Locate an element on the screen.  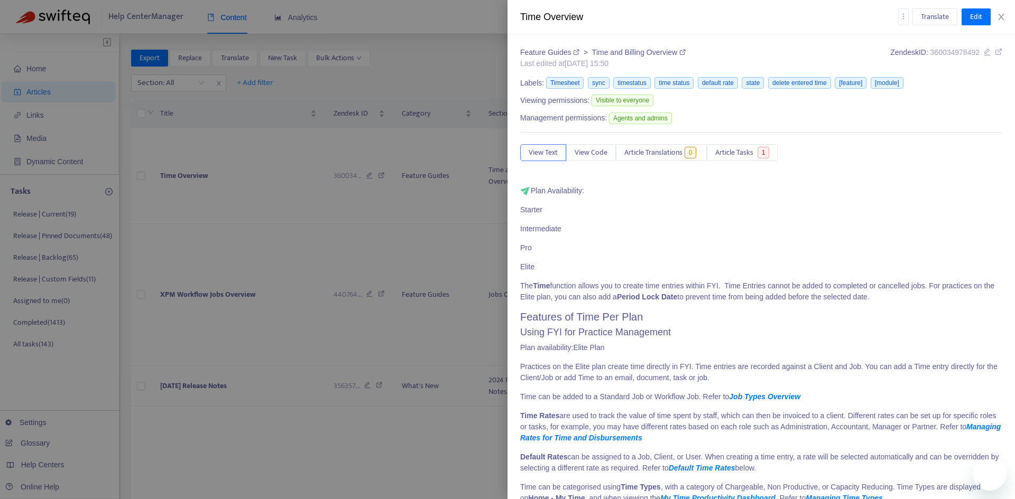
span: sync is located at coordinates (598, 83).